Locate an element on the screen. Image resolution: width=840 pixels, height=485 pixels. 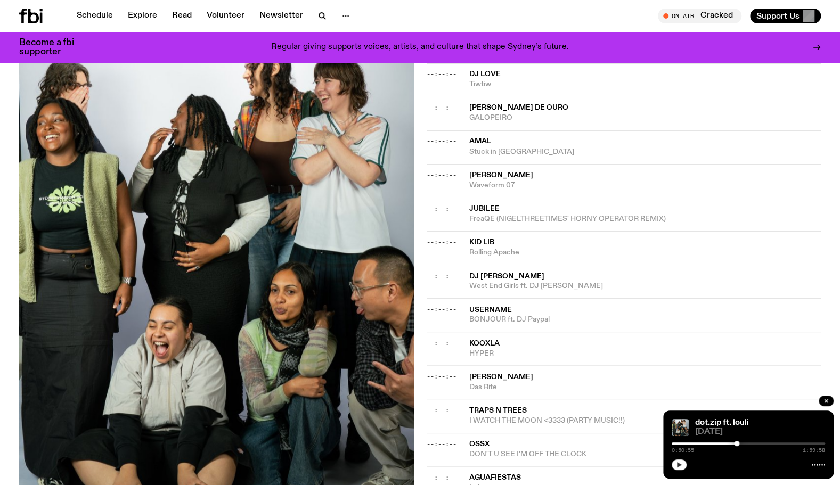
a: Explore is located at coordinates (142, 16).